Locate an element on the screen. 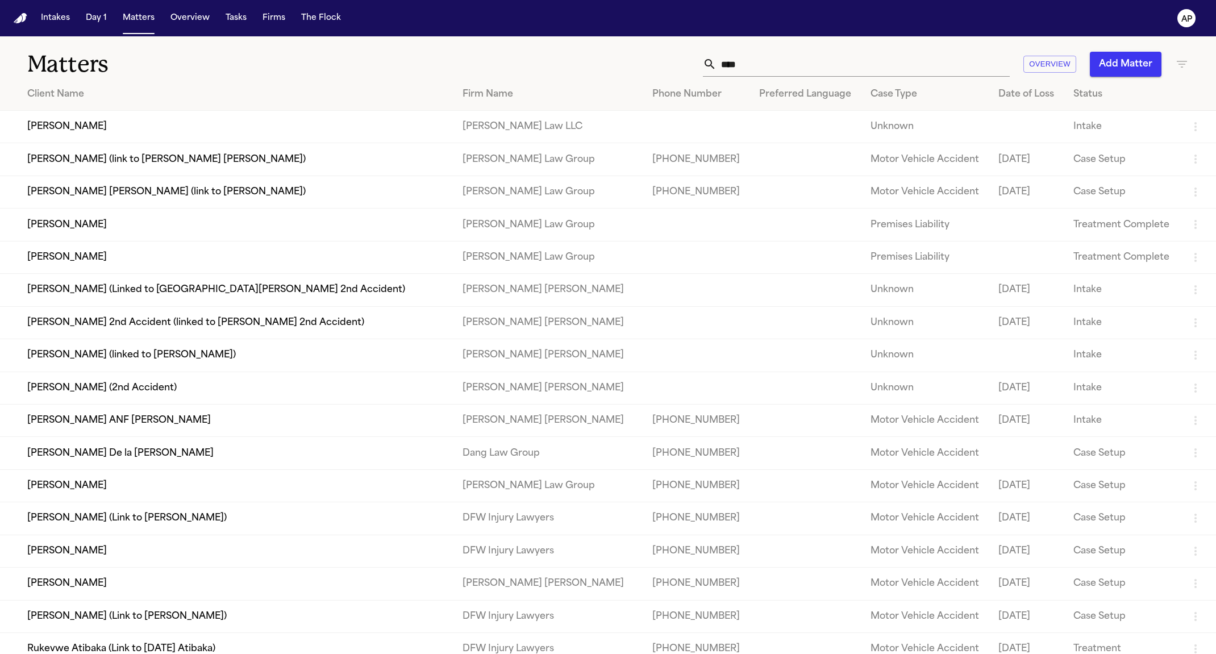  a: Home is located at coordinates (20, 18).